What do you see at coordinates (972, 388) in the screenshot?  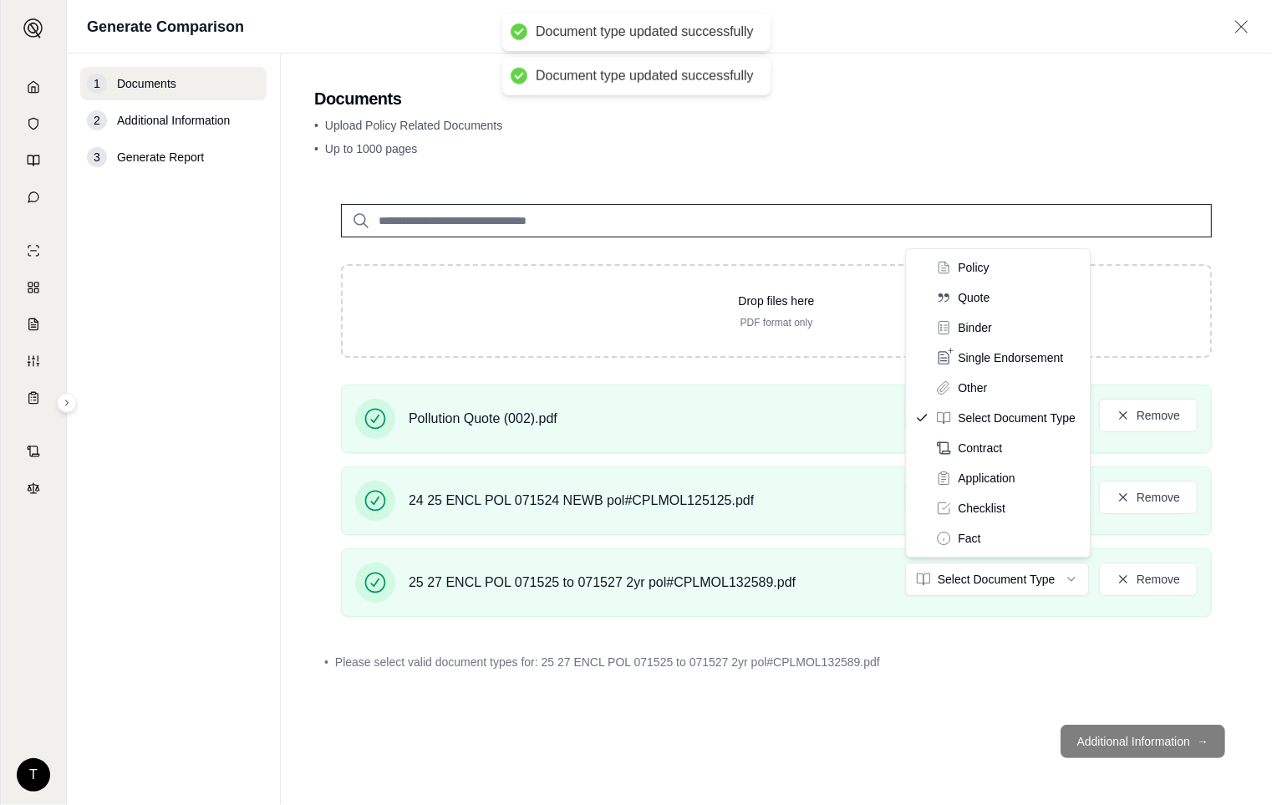 I see `span: Other` at bounding box center [972, 388].